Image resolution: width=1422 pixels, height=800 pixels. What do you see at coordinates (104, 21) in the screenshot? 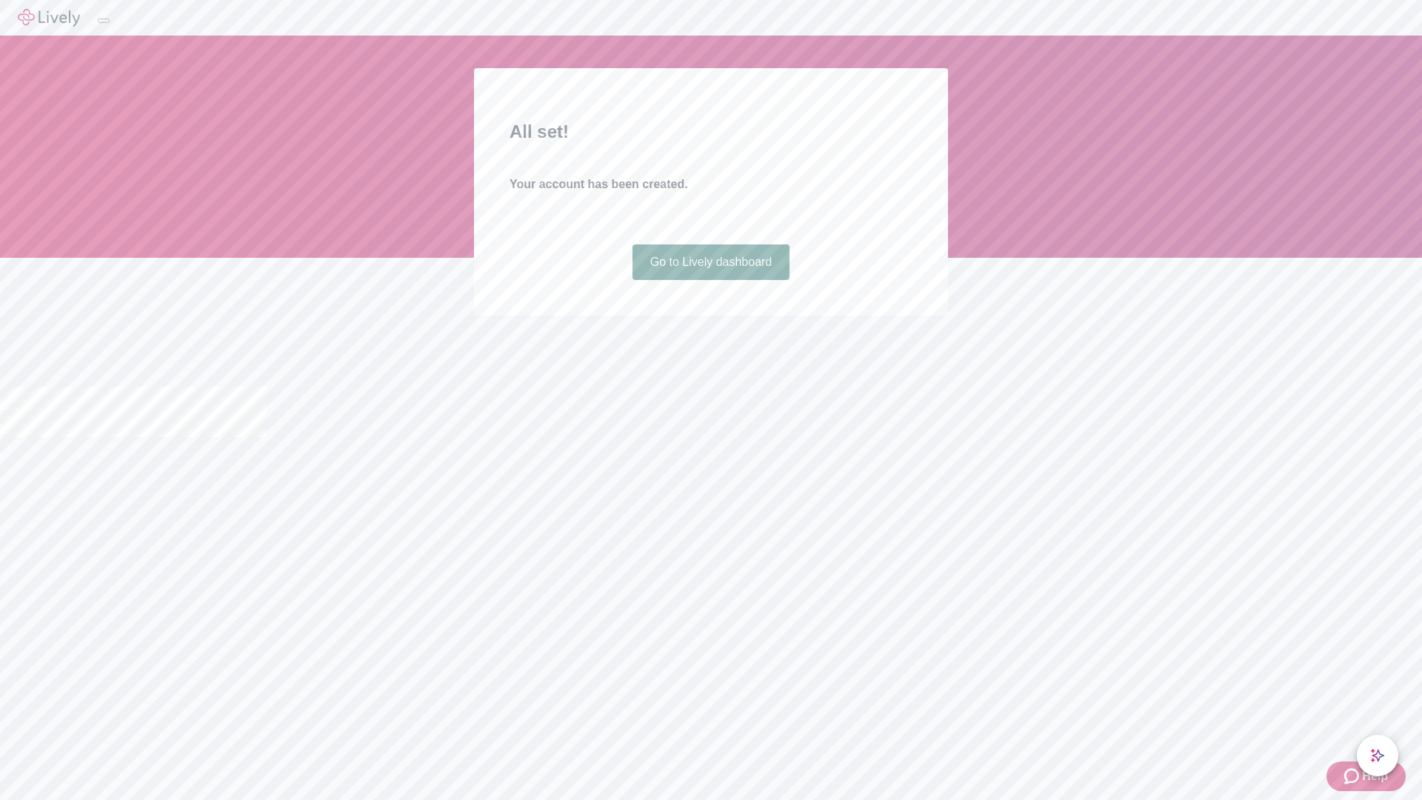
I see `button: Log out` at bounding box center [104, 21].